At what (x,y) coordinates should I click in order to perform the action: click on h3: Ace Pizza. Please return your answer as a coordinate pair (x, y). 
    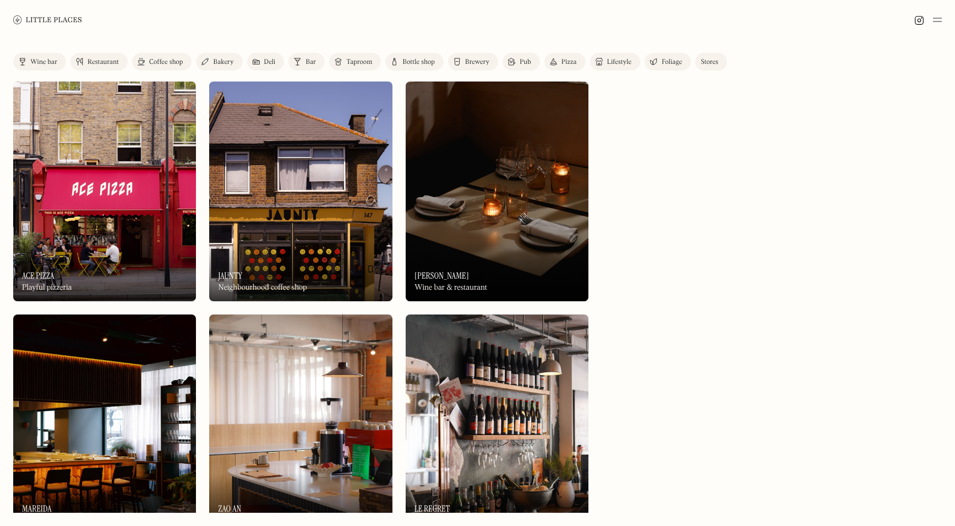
    Looking at the image, I should click on (38, 275).